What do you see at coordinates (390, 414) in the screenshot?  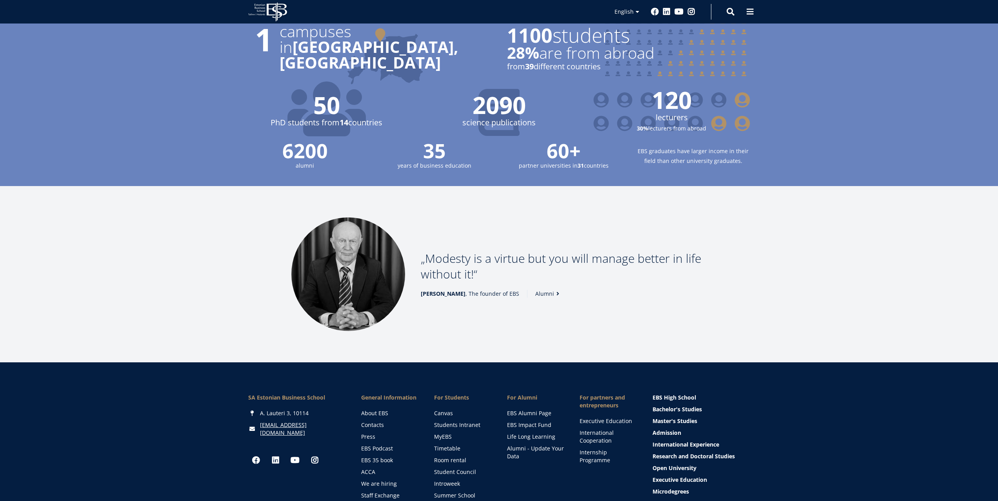 I see `a: About EBS` at bounding box center [390, 414].